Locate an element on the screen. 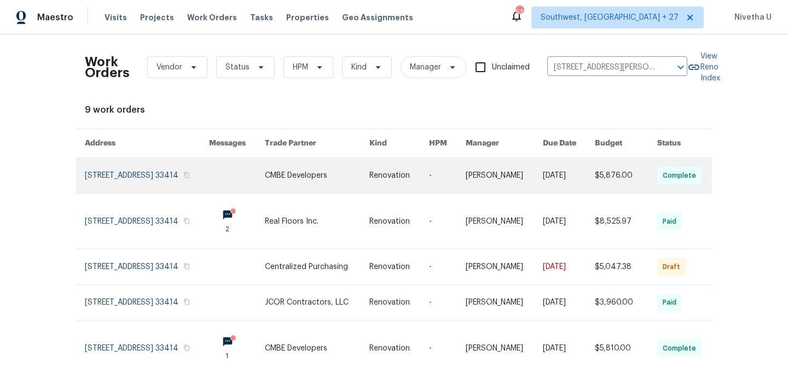  th: Manager is located at coordinates (495, 143).